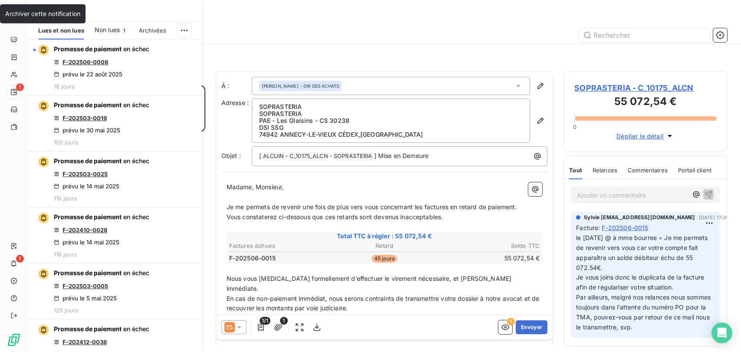 This screenshot has height=352, width=741. I want to click on span: C_10175_ALCN, so click(309, 156).